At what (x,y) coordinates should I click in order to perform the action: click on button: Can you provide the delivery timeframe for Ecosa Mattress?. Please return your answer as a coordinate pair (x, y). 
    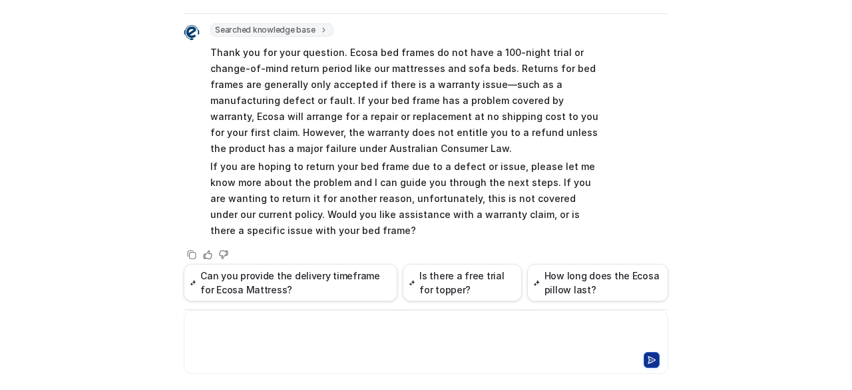
    Looking at the image, I should click on (290, 282).